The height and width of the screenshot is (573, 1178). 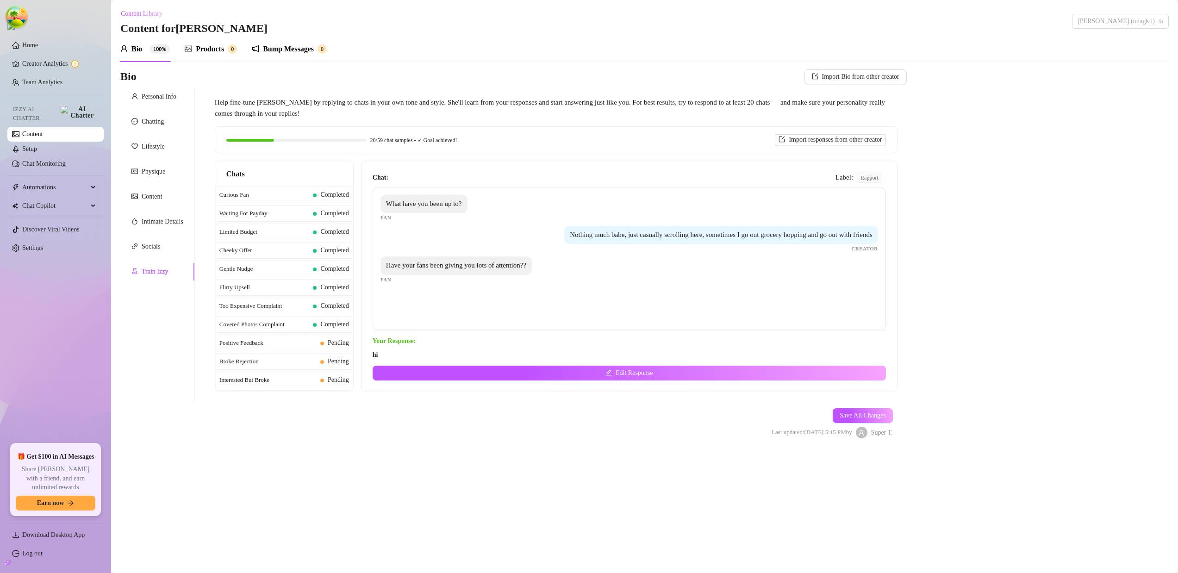 I want to click on a: Log out, so click(x=32, y=553).